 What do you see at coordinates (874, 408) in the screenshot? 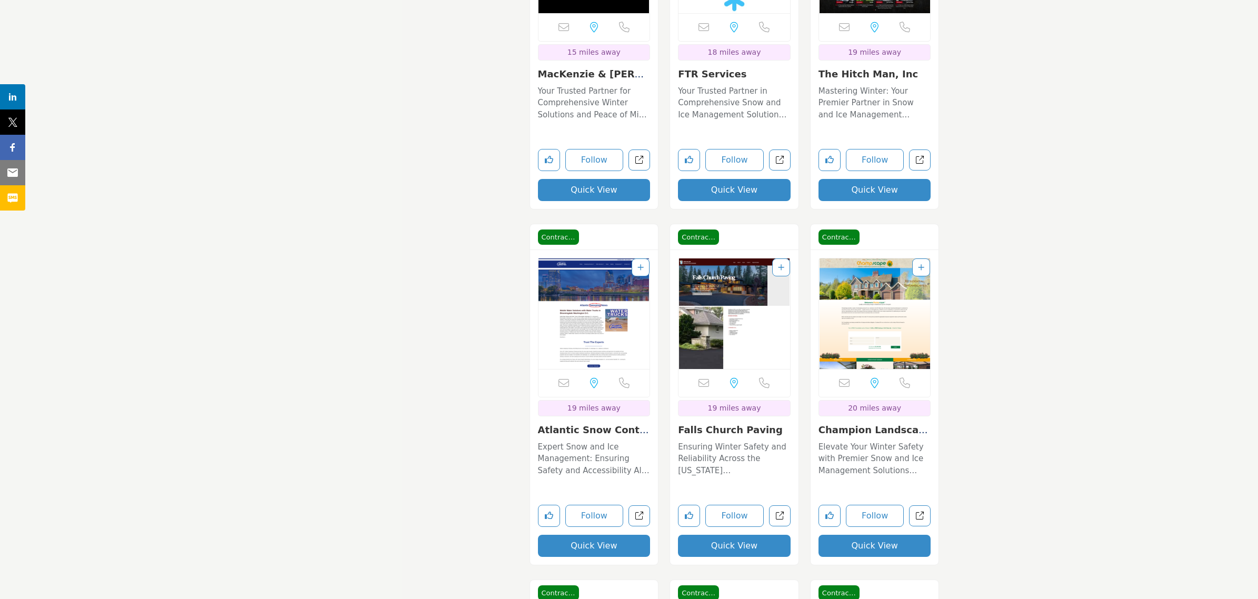
I see `span: 20 miles away` at bounding box center [874, 408].